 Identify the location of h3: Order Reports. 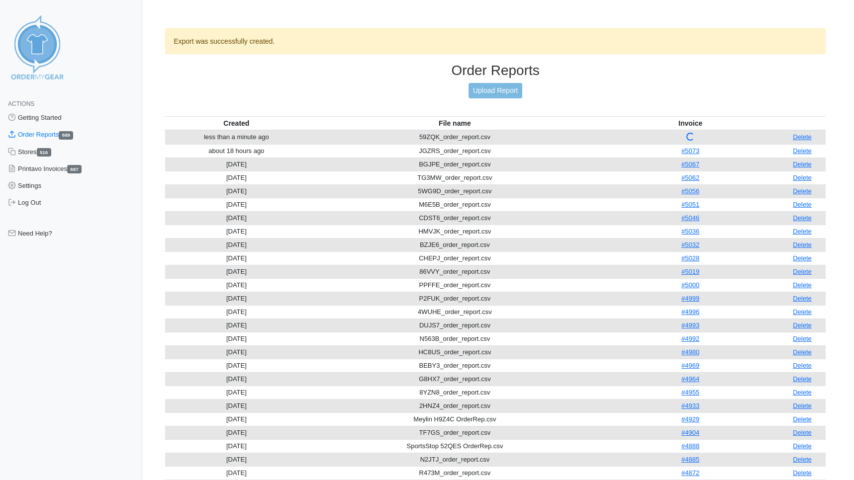
(495, 71).